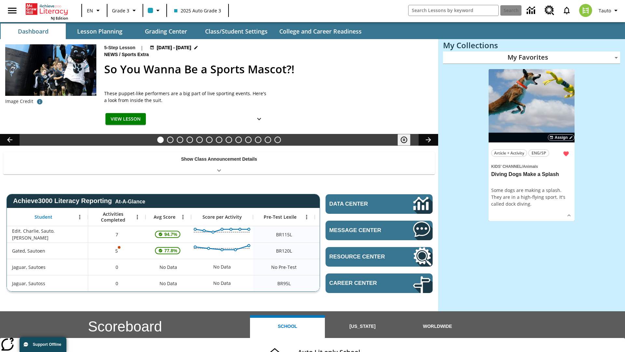  What do you see at coordinates (531, 145) in the screenshot?
I see `div: lesson details` at bounding box center [531, 145].